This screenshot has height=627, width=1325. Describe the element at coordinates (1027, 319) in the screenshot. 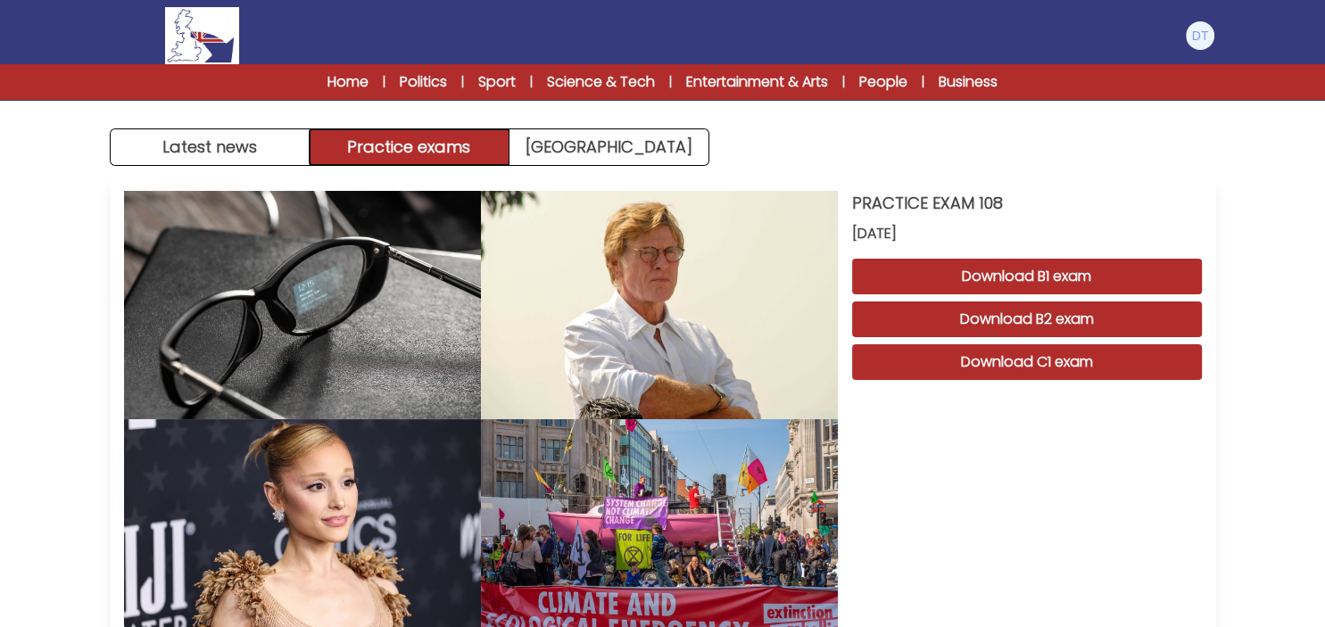

I see `button: Download B2 exam` at that location.